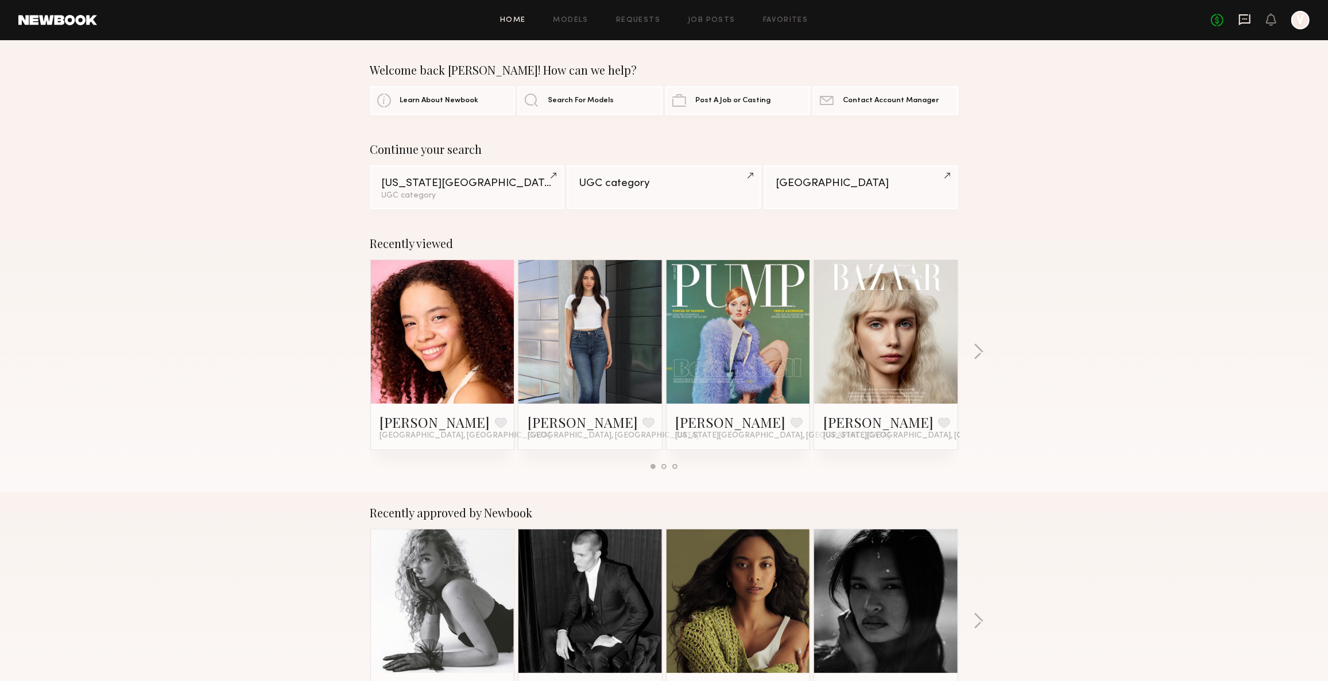 This screenshot has width=1328, height=681. I want to click on a: Home, so click(513, 20).